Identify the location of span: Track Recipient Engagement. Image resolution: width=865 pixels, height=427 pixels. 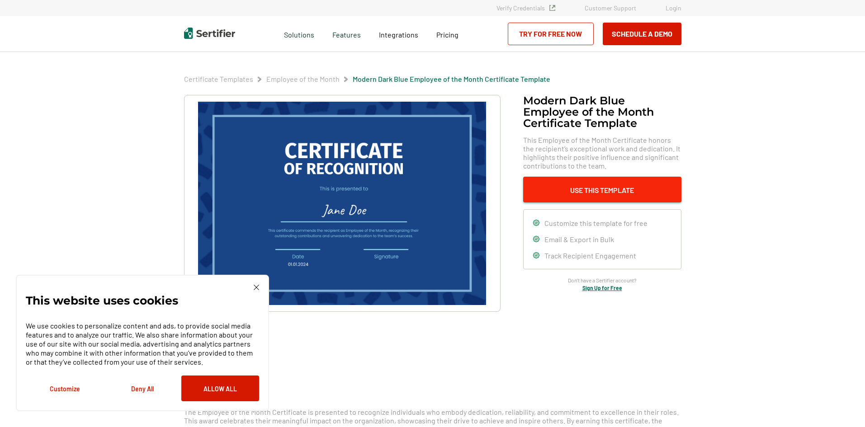
(590, 255).